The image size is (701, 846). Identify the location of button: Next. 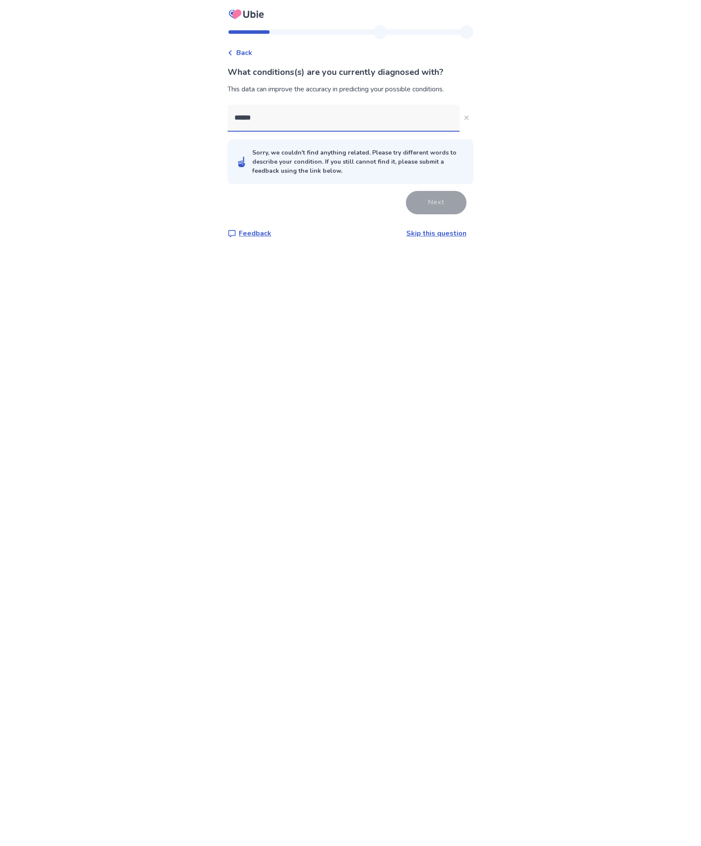
(436, 203).